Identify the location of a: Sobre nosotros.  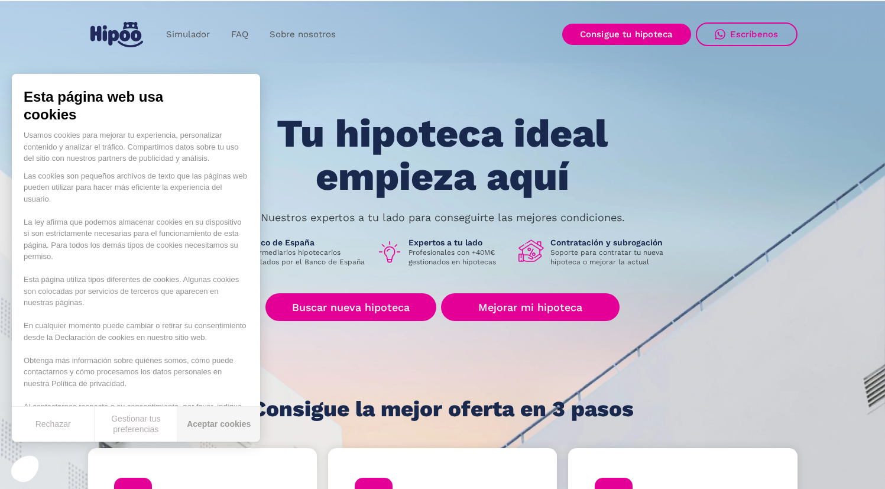
(303, 34).